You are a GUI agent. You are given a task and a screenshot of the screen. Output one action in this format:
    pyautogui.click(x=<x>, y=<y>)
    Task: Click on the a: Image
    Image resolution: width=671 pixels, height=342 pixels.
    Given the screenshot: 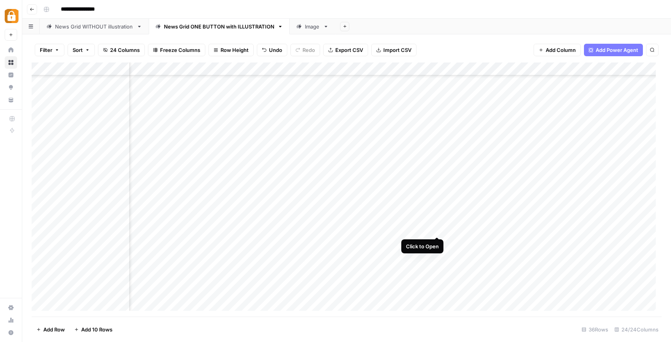 What is the action you would take?
    pyautogui.click(x=312, y=27)
    